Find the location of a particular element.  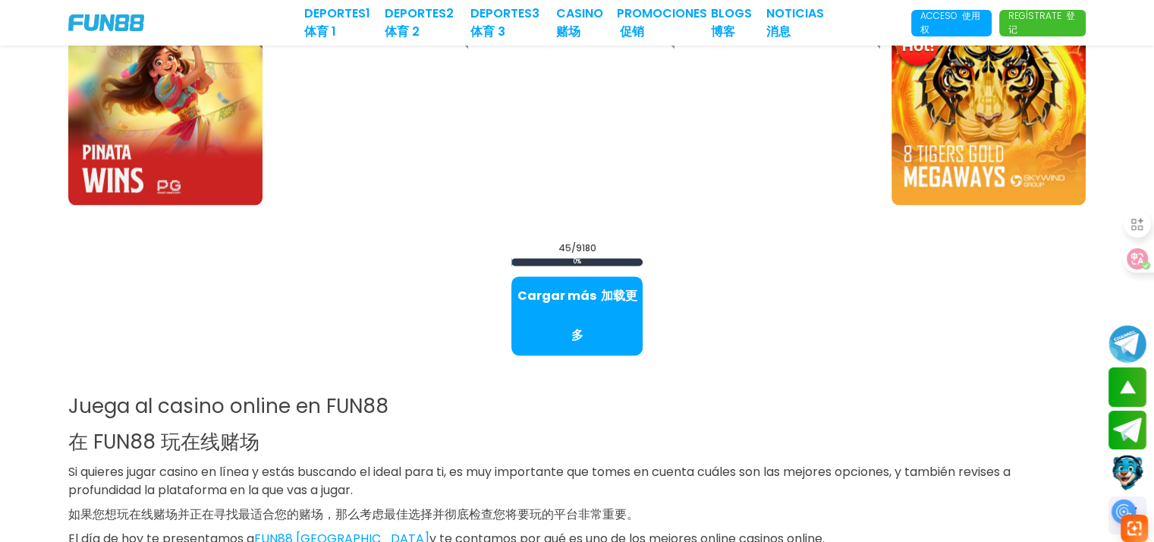

button: scroll up is located at coordinates (1128, 387).